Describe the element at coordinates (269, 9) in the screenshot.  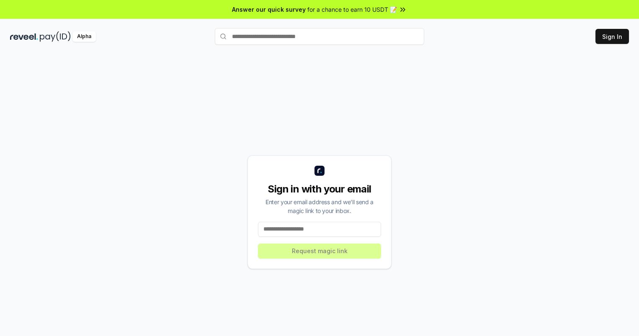
I see `span: Answer our quick survey` at that location.